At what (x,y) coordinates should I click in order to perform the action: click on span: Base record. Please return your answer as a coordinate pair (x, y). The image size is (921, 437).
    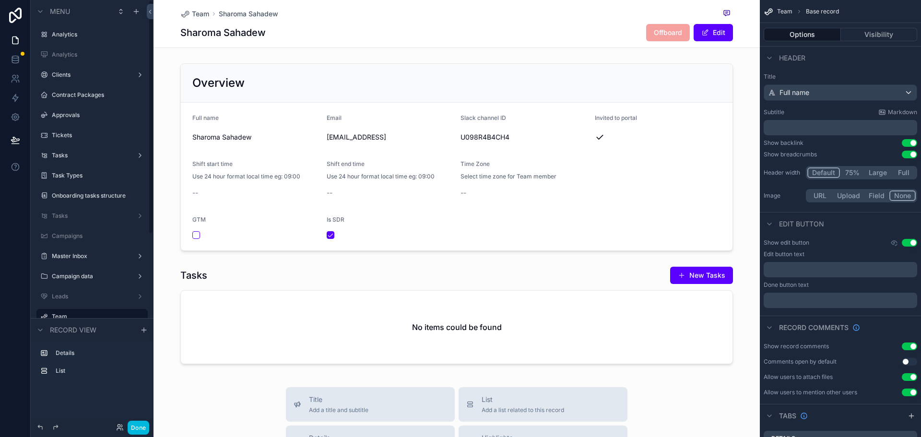
    Looking at the image, I should click on (823, 12).